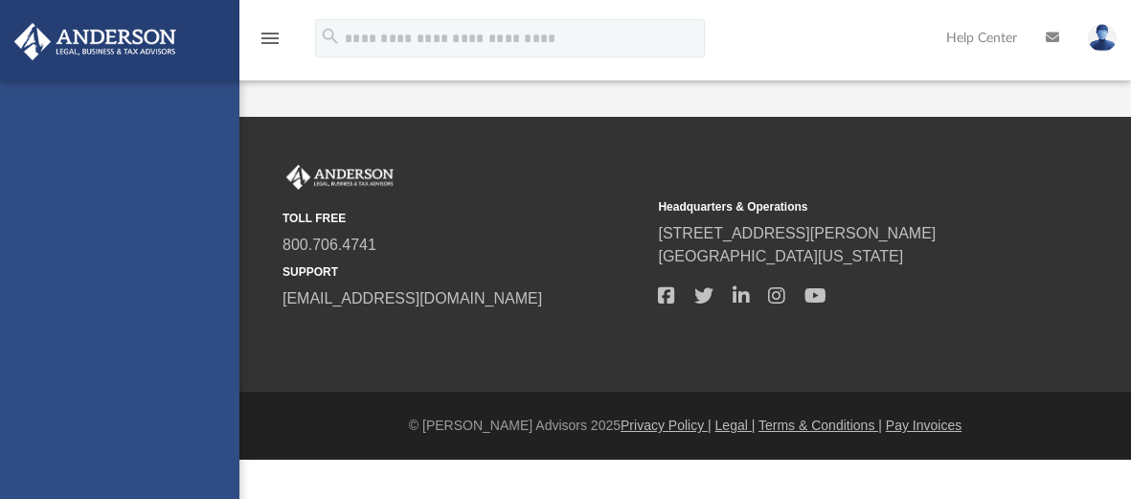 Image resolution: width=1131 pixels, height=499 pixels. I want to click on a: Privacy Policy |, so click(666, 425).